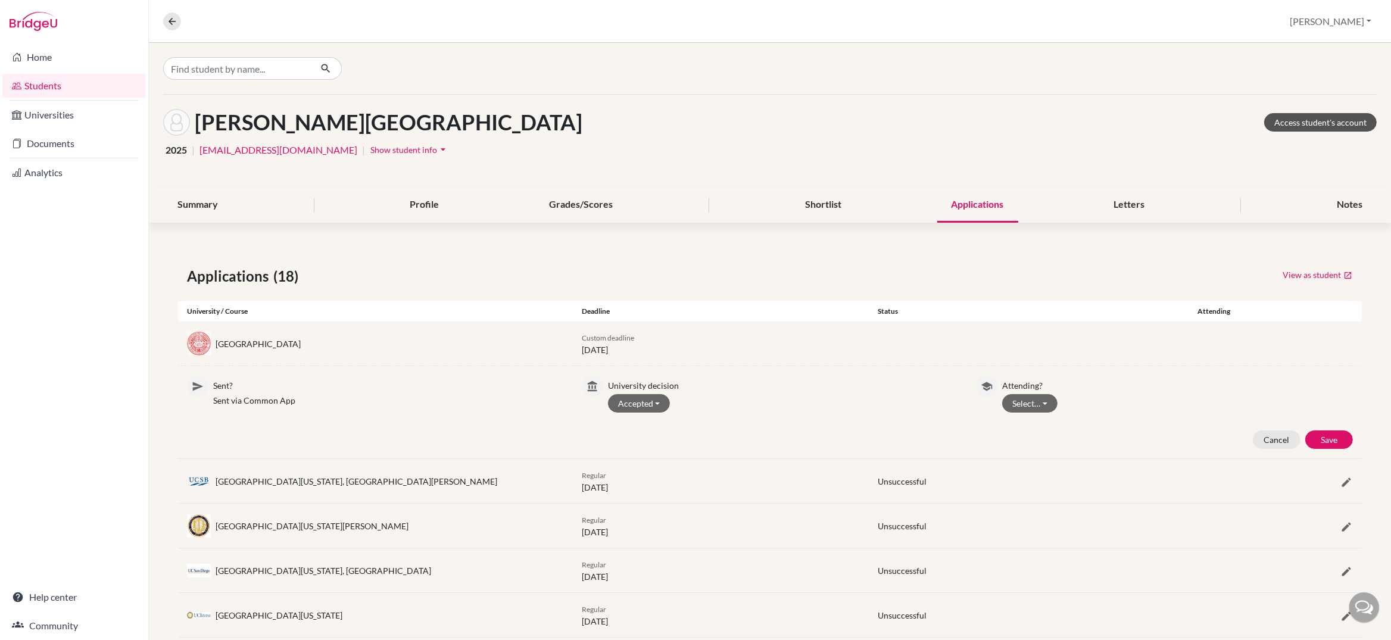  What do you see at coordinates (199, 615) in the screenshot?
I see `img: us_uci_wzwmm0yp.jpeg` at bounding box center [199, 615].